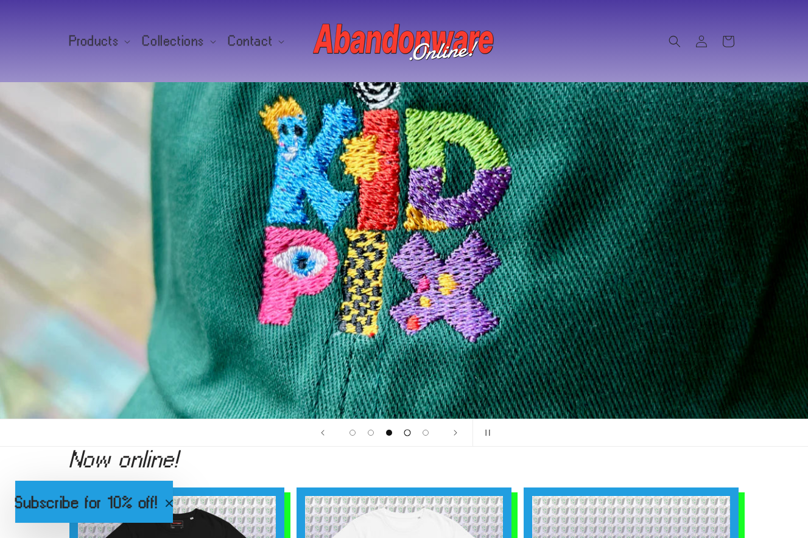  What do you see at coordinates (250, 41) in the screenshot?
I see `span: Contact` at bounding box center [250, 41].